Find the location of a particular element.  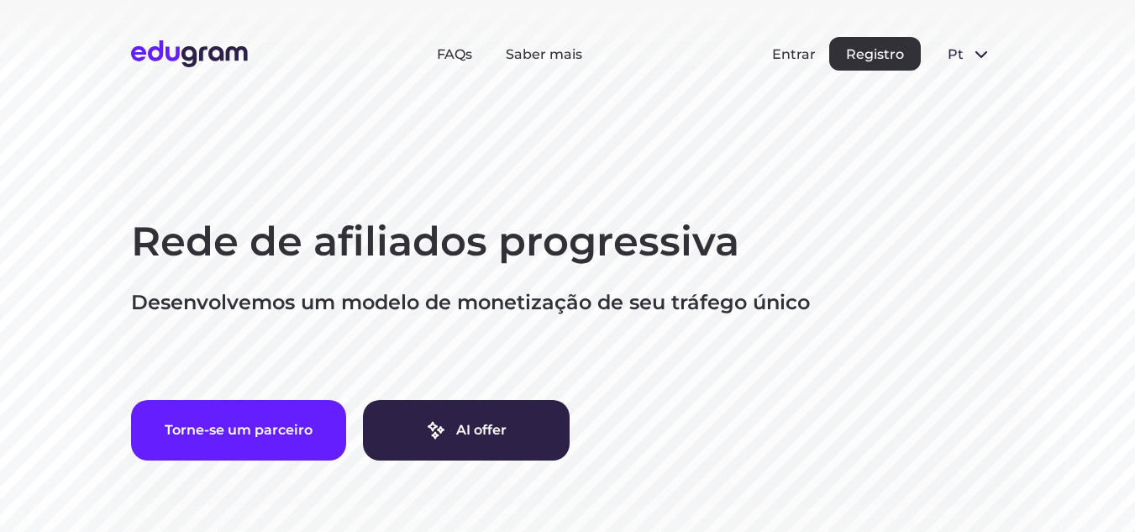

a: AI offer is located at coordinates (466, 430).